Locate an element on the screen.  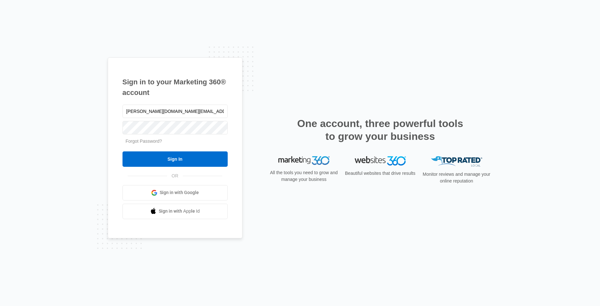
h1: Sign in to your Marketing 360® account is located at coordinates (175, 87).